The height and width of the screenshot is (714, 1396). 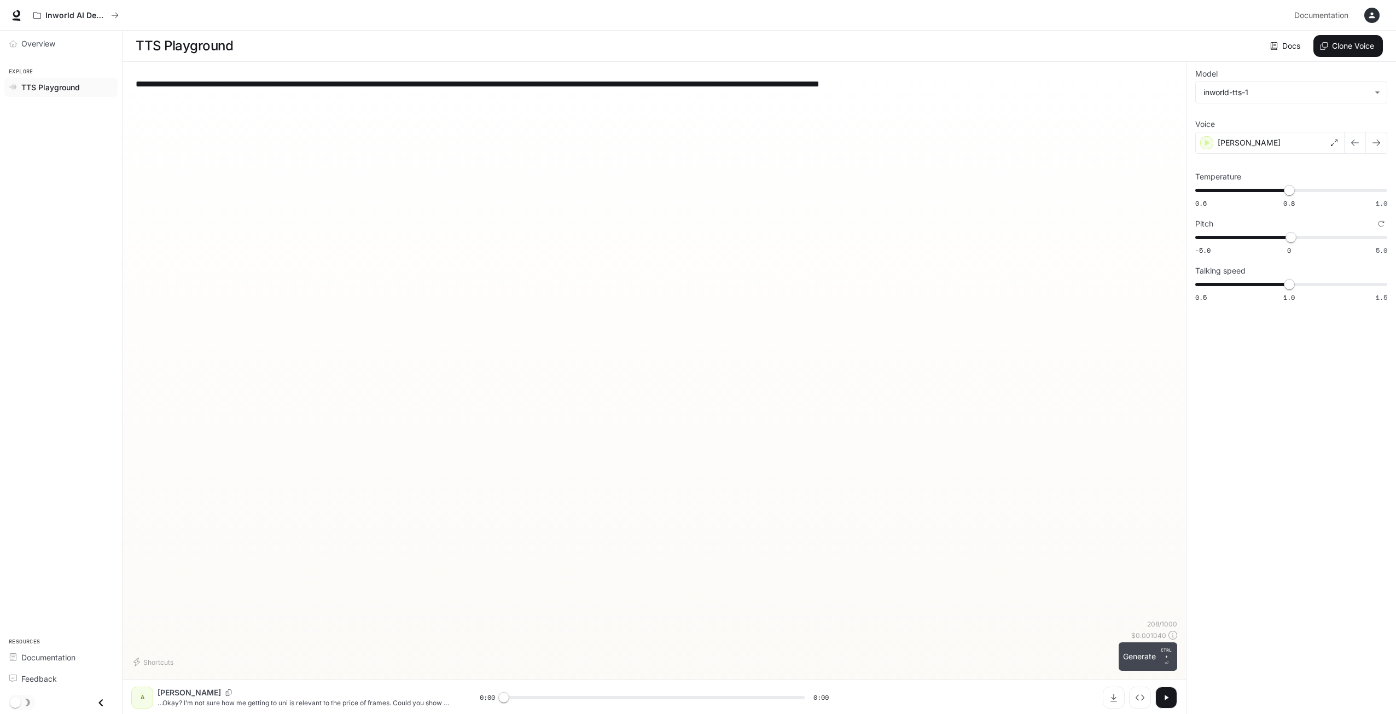 I want to click on a: Docs, so click(x=1286, y=46).